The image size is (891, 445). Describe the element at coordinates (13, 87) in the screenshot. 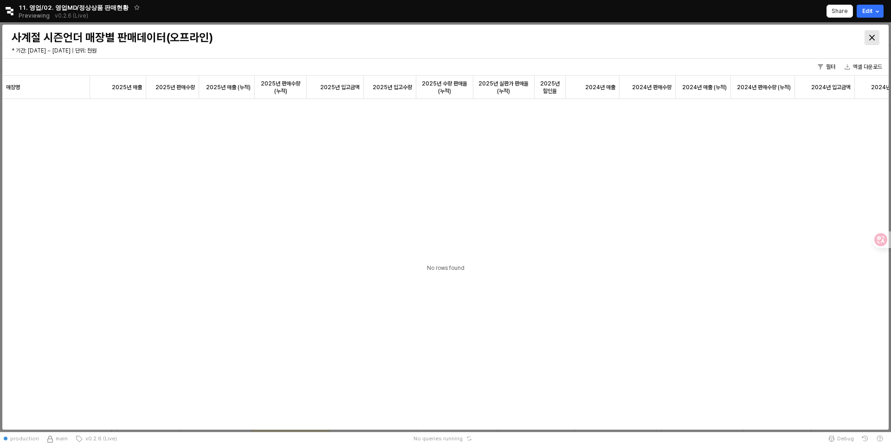

I see `span: 매장명` at that location.